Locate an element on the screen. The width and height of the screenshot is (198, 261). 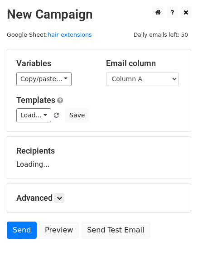
a: Send is located at coordinates (22, 230).